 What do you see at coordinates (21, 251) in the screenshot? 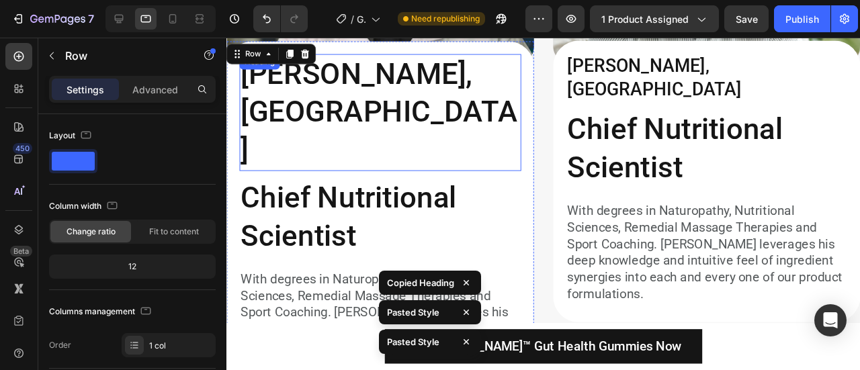
I see `div: Beta` at bounding box center [21, 251].